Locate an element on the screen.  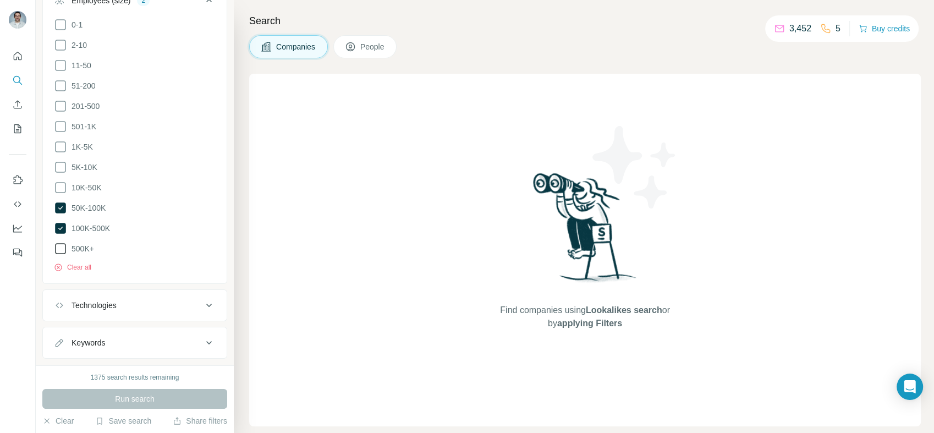
button: Enrich CSV is located at coordinates (18, 105).